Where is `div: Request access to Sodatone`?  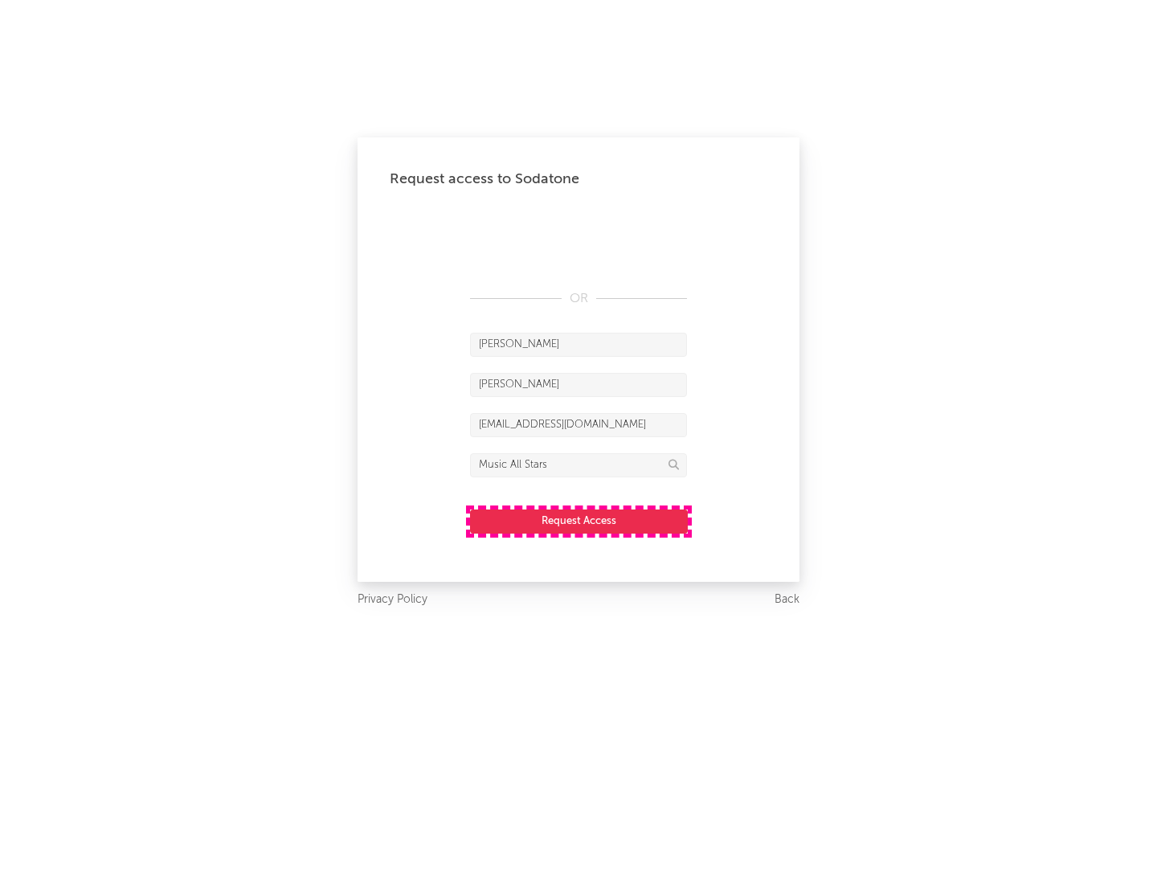 div: Request access to Sodatone is located at coordinates (579, 179).